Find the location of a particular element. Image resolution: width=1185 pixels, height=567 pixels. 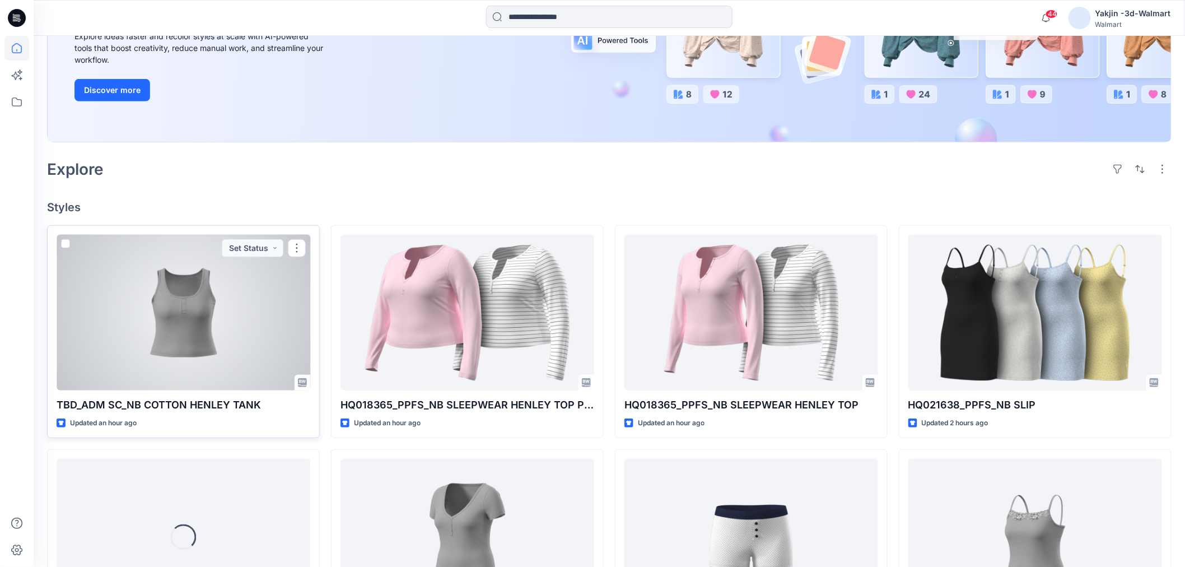

p: TBD_ADM SC_NB COTTON HENLEY TANK is located at coordinates (183, 405).